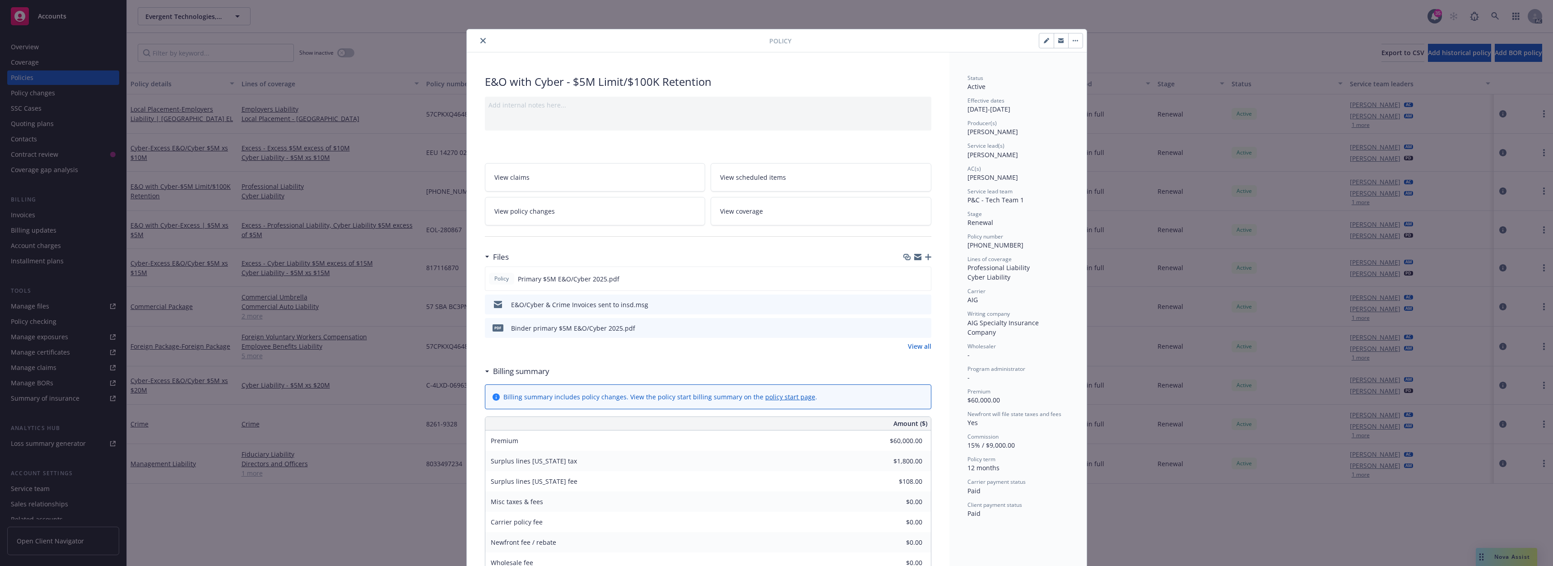 The image size is (1553, 566). What do you see at coordinates (573, 328) in the screenshot?
I see `div: Binder primary $5M E&O/Cyber 2025.pdf` at bounding box center [573, 328].